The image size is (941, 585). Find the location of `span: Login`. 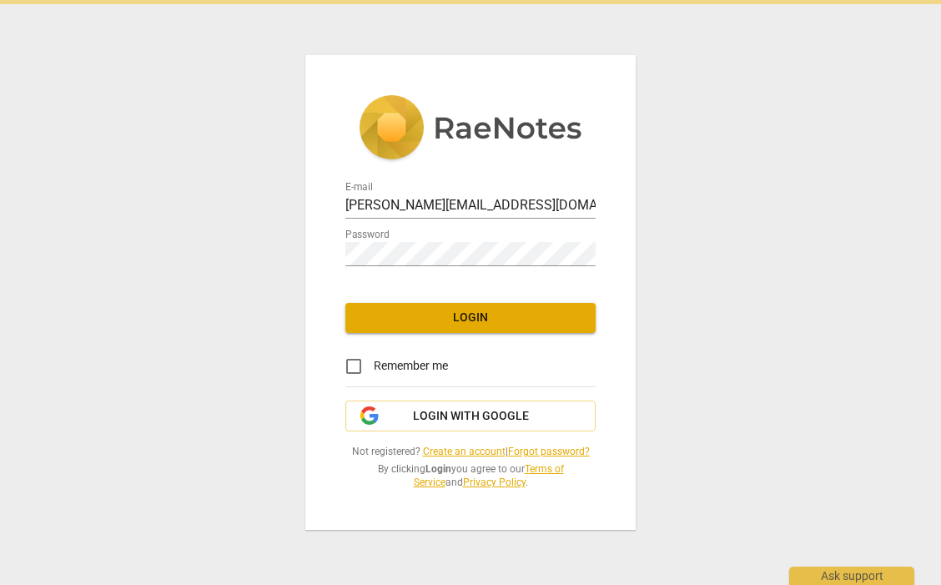

span: Login is located at coordinates (470, 318).